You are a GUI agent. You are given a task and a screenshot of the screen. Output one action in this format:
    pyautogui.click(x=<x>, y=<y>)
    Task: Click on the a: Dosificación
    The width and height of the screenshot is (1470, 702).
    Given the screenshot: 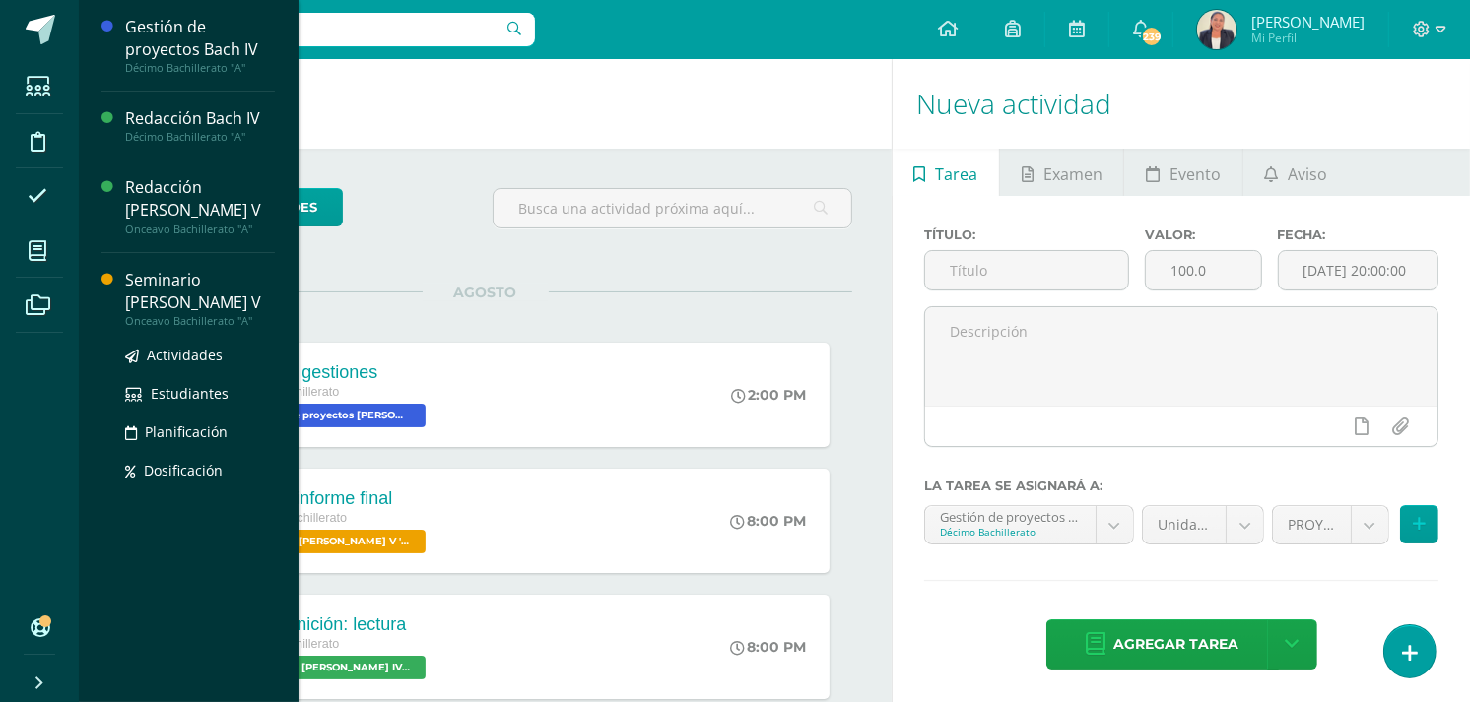 What is the action you would take?
    pyautogui.click(x=200, y=470)
    